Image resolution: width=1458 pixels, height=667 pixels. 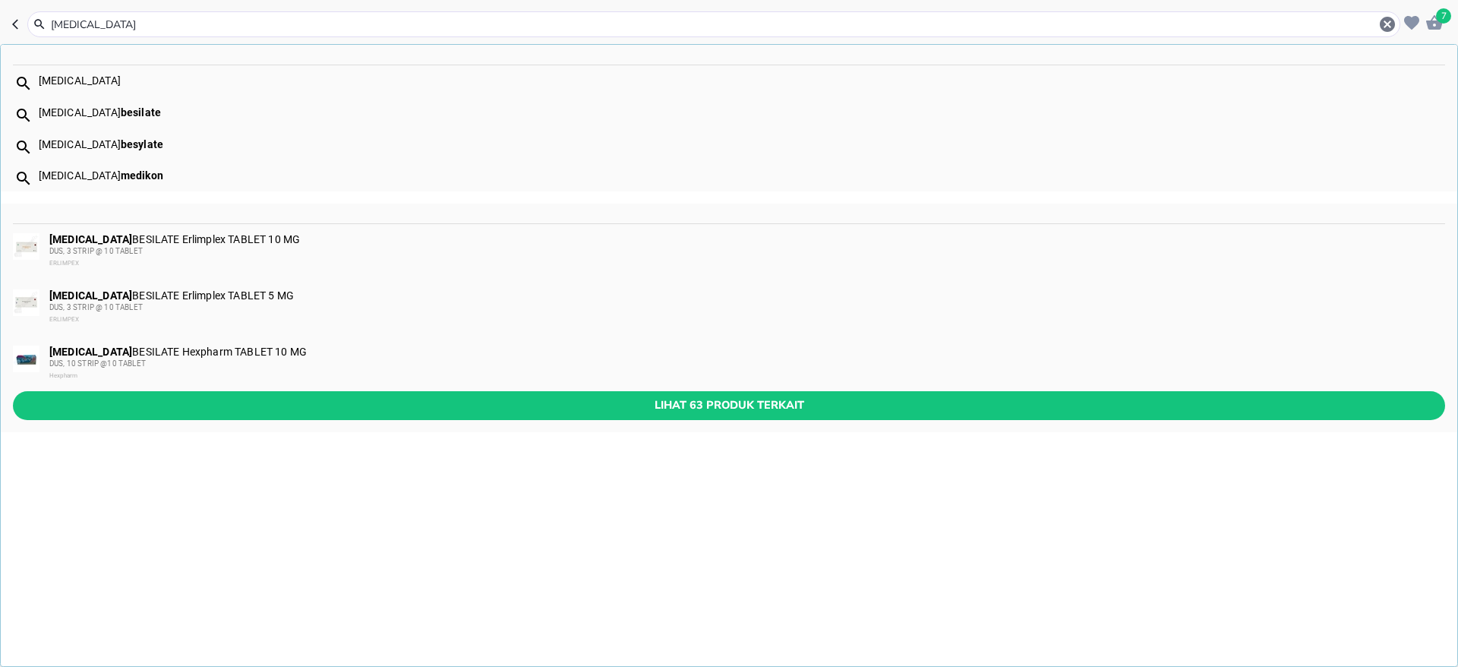 I want to click on b: medikon, so click(x=142, y=175).